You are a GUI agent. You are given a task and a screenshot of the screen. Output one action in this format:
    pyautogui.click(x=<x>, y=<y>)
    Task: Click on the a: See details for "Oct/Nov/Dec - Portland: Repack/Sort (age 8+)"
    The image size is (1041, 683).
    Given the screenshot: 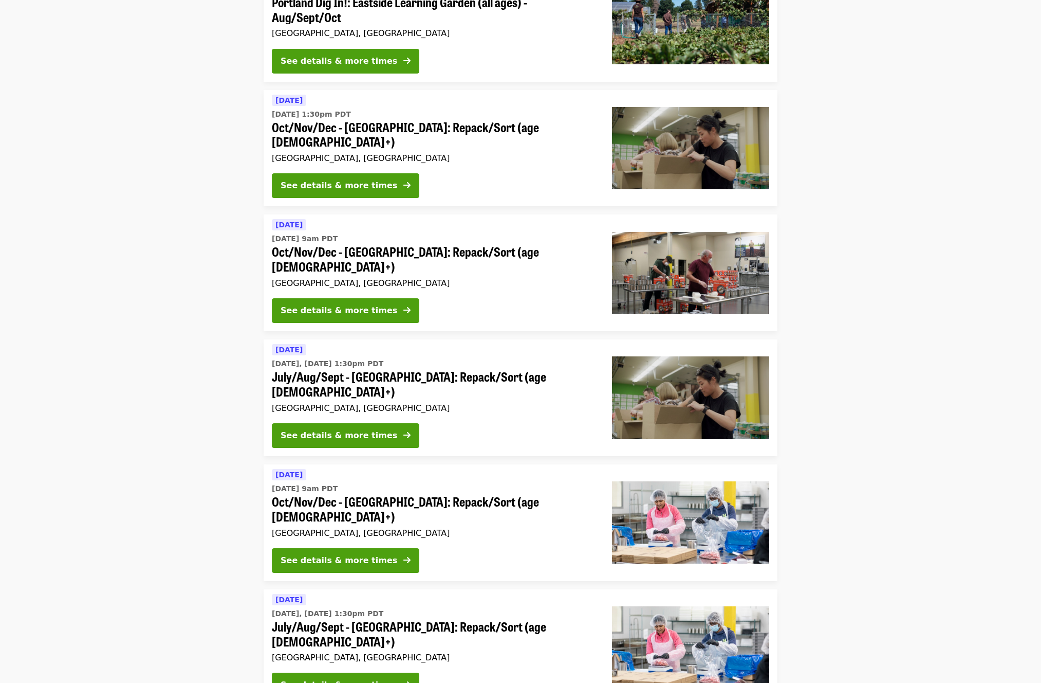 What is the action you would take?
    pyautogui.click(x=521, y=148)
    